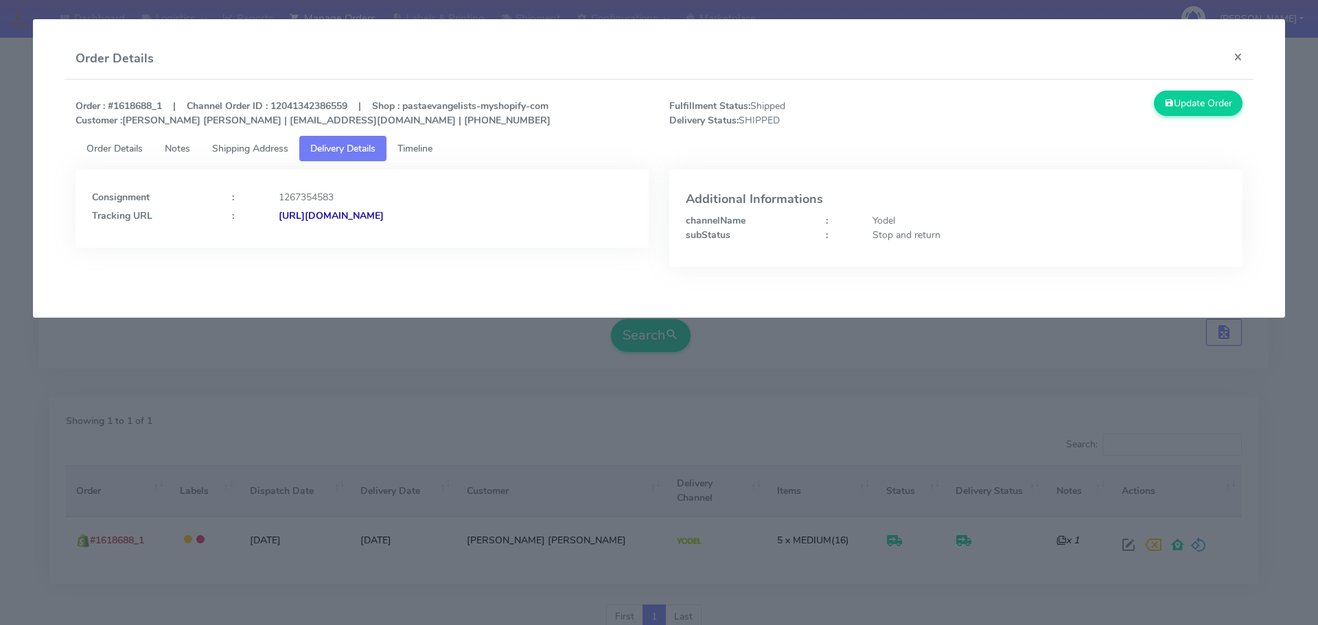  I want to click on span: Notes, so click(177, 148).